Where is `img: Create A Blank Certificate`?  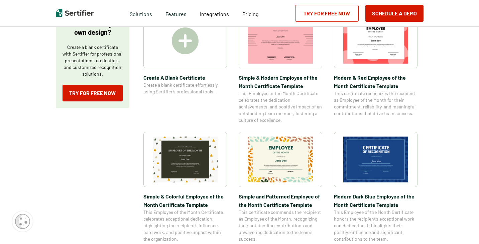 img: Create A Blank Certificate is located at coordinates (185, 41).